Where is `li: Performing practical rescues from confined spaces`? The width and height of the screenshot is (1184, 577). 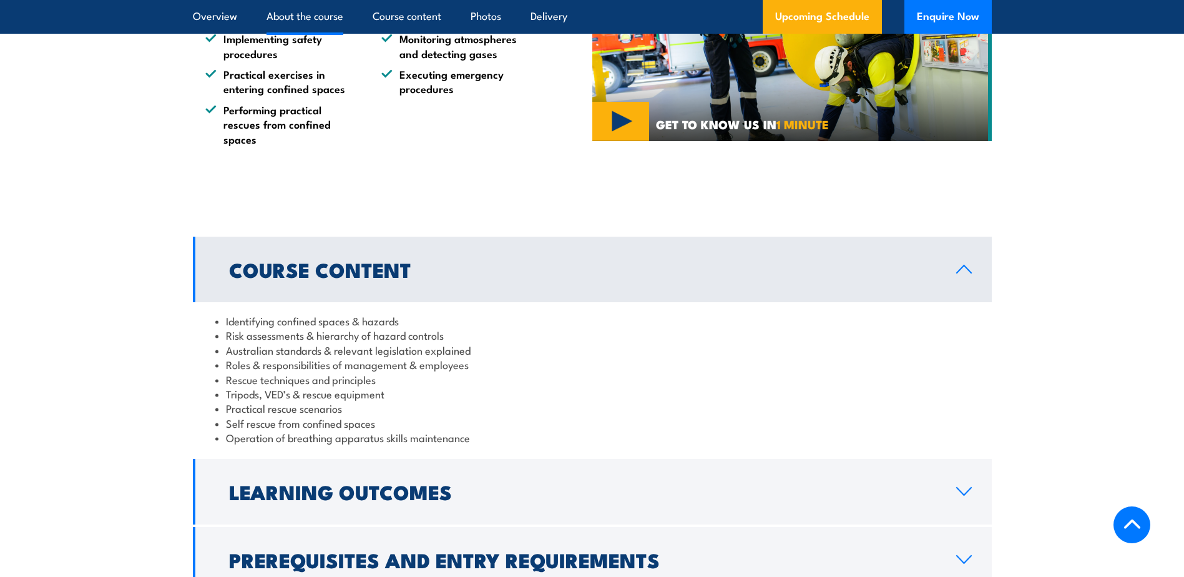 li: Performing practical rescues from confined spaces is located at coordinates (282, 124).